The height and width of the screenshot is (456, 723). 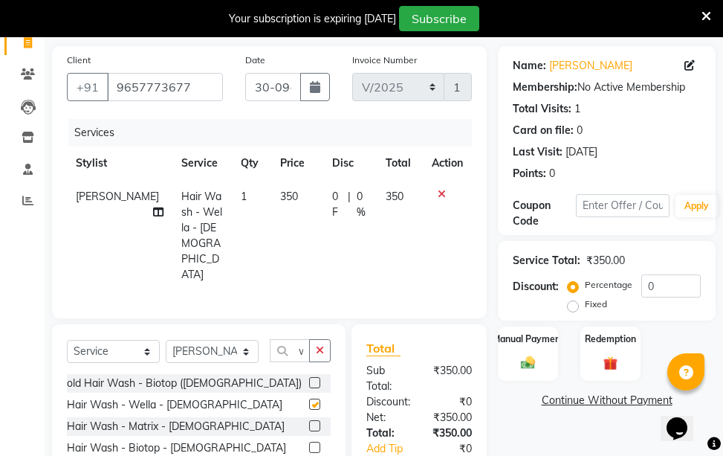 What do you see at coordinates (120, 163) in the screenshot?
I see `th: Stylist` at bounding box center [120, 163].